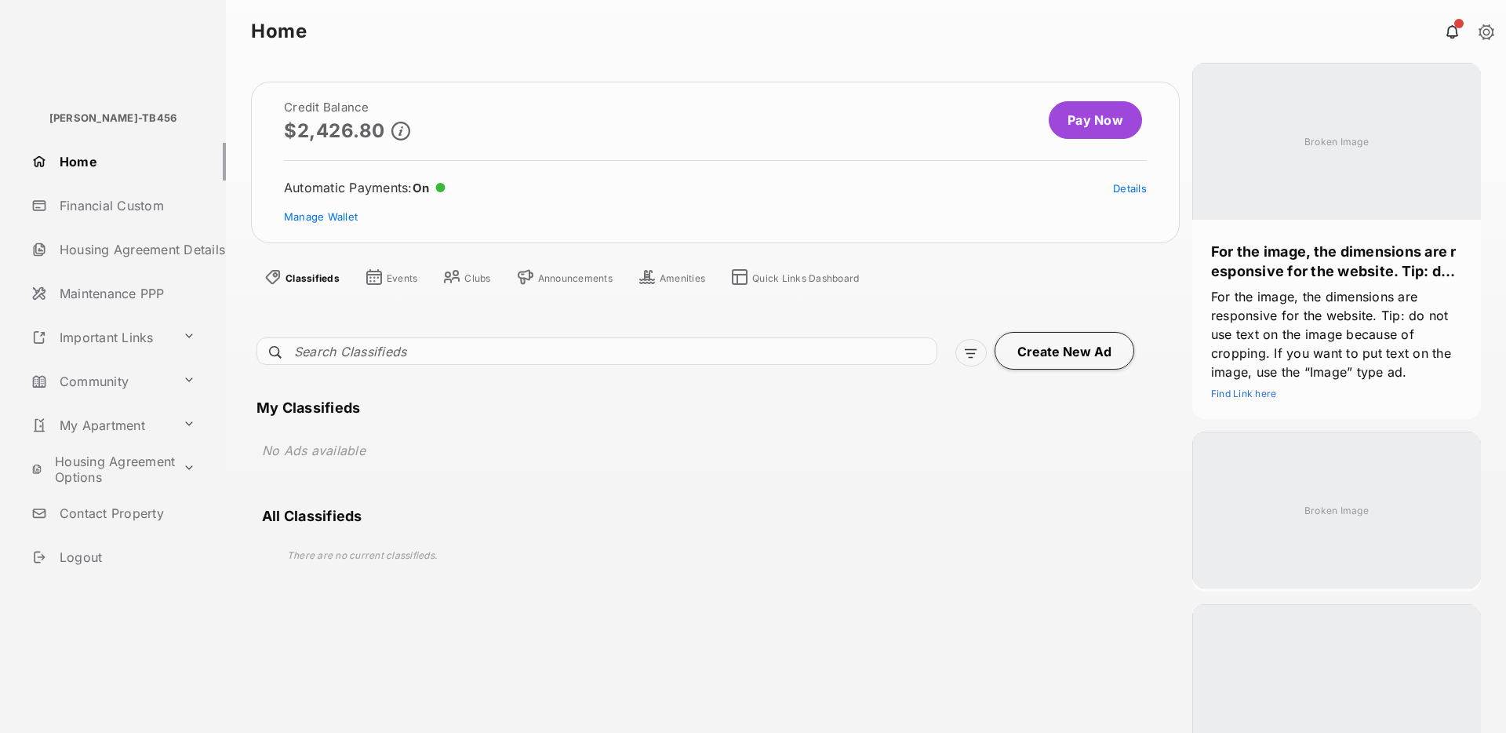 Image resolution: width=1506 pixels, height=733 pixels. Describe the element at coordinates (1130, 188) in the screenshot. I see `a: Details` at that location.